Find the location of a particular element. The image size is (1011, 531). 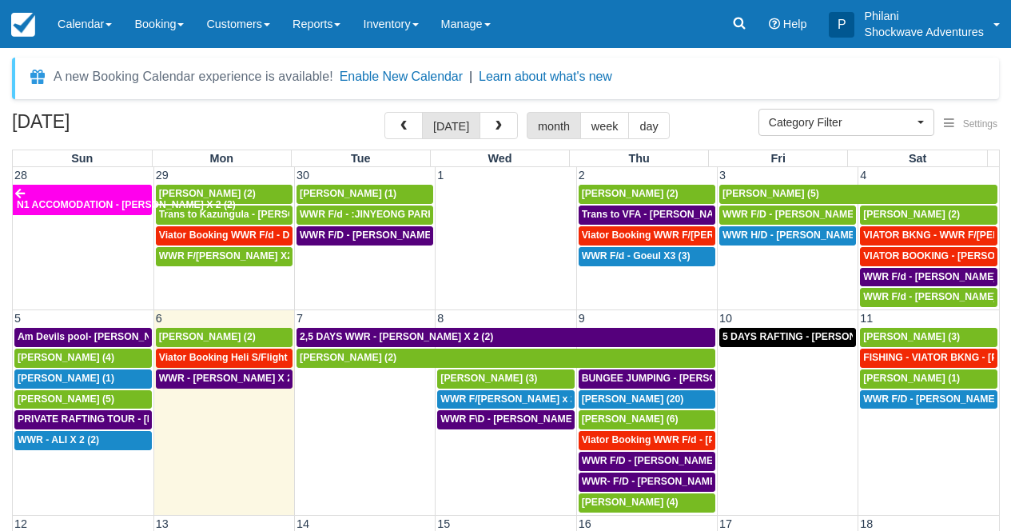

span: 8 is located at coordinates (440, 318).